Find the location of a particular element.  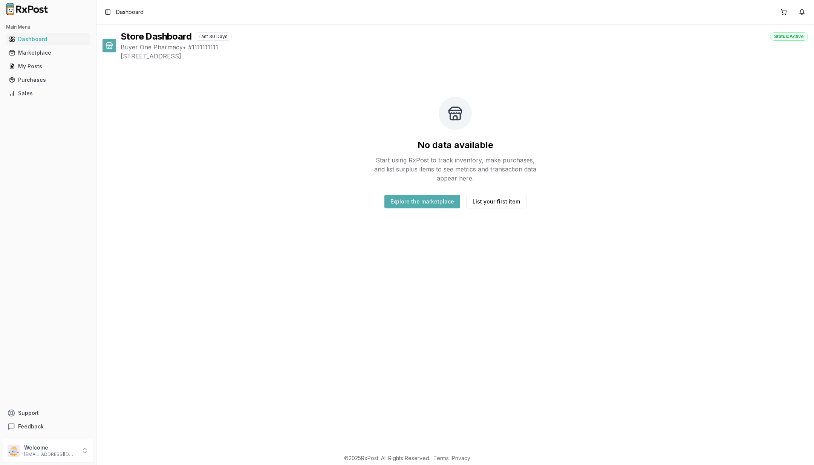

div: Sales is located at coordinates (48, 93).